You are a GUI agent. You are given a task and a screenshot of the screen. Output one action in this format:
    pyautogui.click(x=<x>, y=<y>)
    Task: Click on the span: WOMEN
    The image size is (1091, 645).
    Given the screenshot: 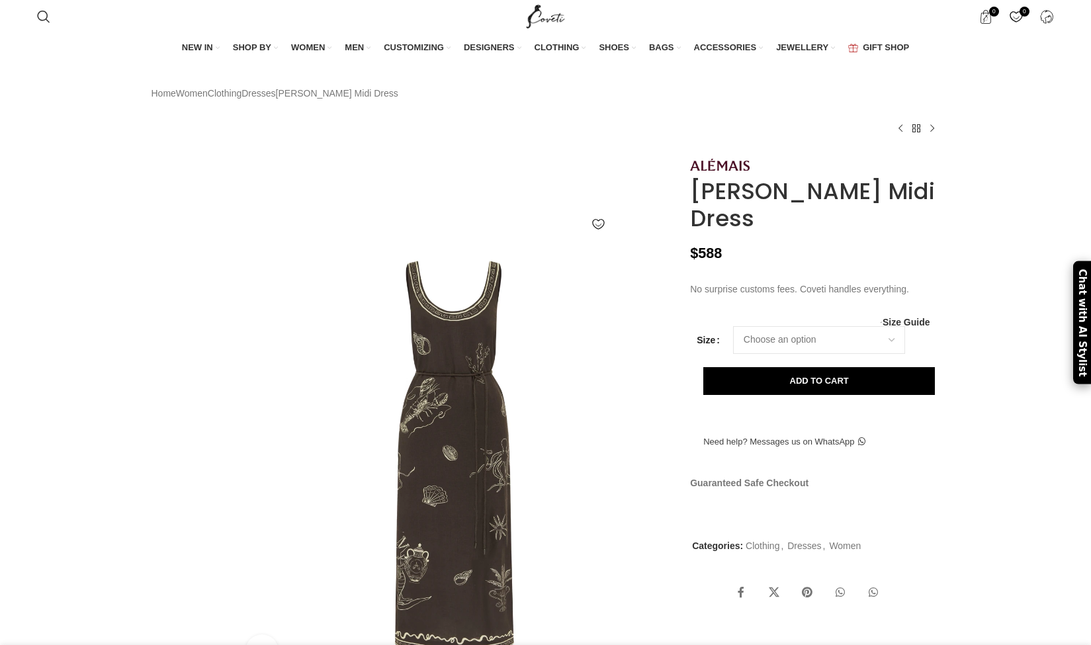 What is the action you would take?
    pyautogui.click(x=308, y=48)
    